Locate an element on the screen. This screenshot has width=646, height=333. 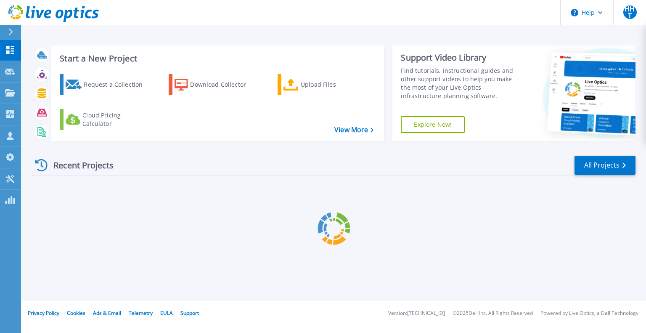
li: © 2025 Dell Inc. All Rights Reserved is located at coordinates (492, 313).